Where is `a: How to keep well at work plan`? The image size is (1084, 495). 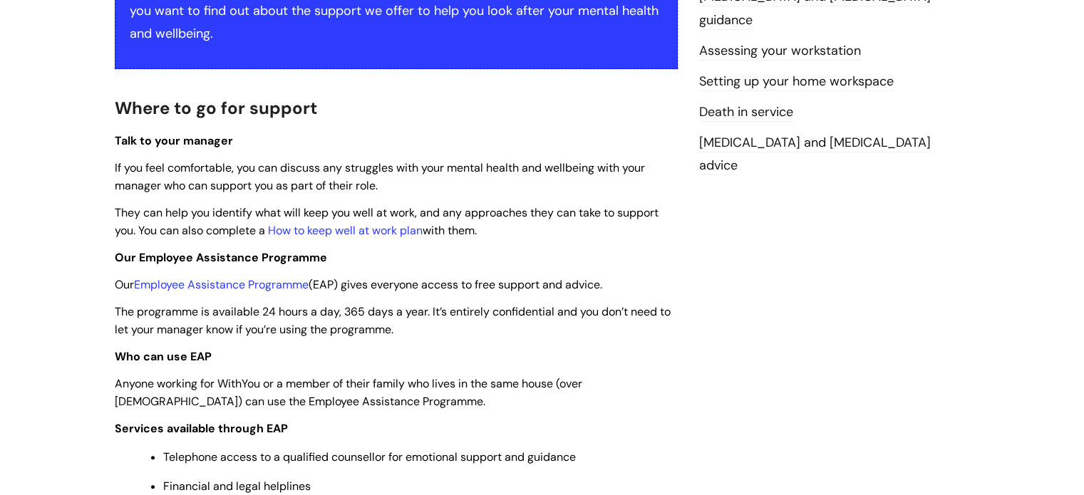
a: How to keep well at work plan is located at coordinates (345, 230).